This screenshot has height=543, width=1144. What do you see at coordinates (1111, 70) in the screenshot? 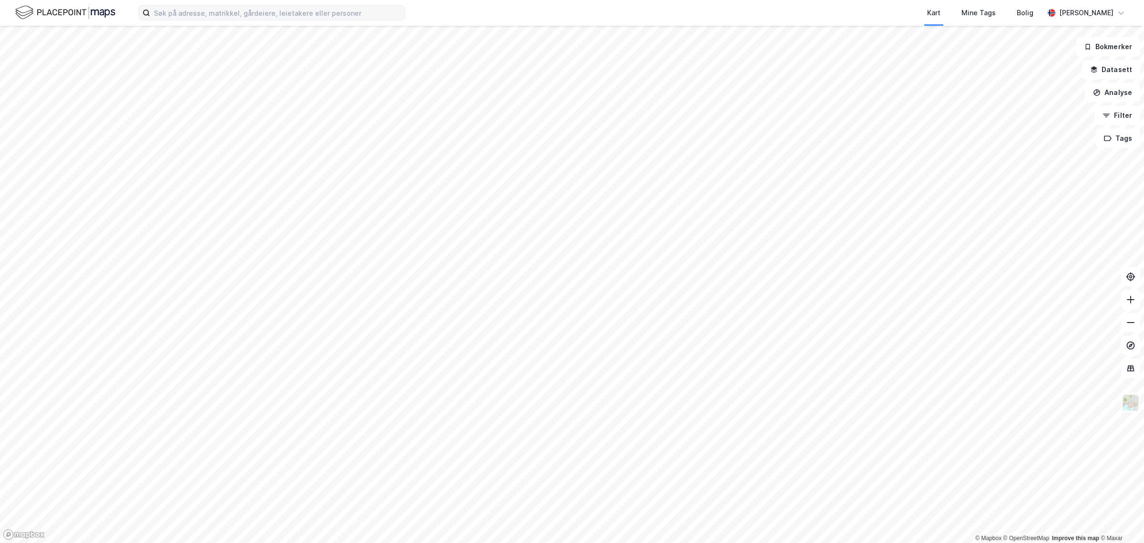
I see `button: Datasett` at bounding box center [1111, 70].